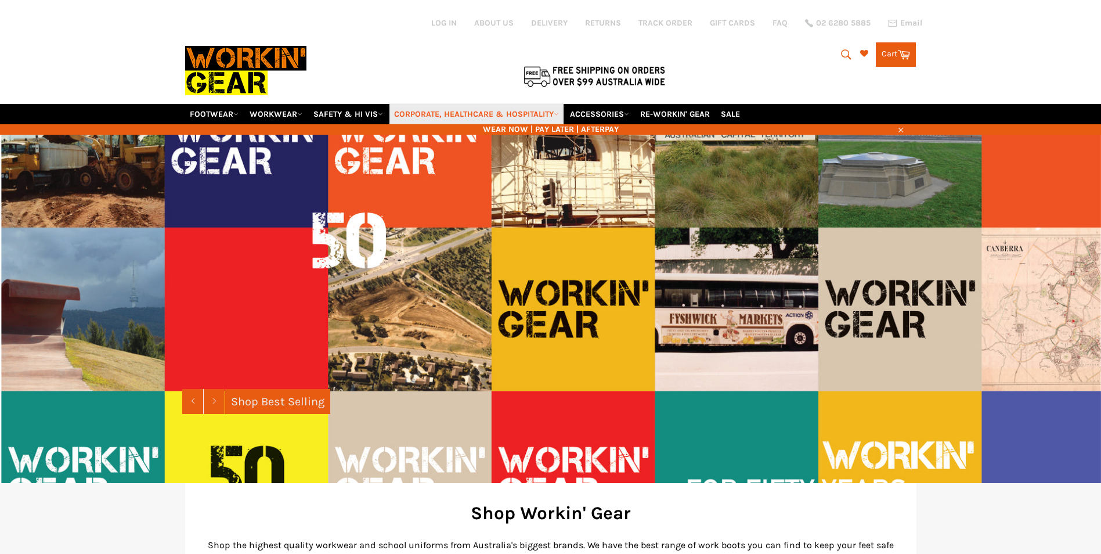 The image size is (1101, 554). Describe the element at coordinates (476, 114) in the screenshot. I see `a: CORPORATE, HEALTHCARE & HOSPITALITY` at that location.